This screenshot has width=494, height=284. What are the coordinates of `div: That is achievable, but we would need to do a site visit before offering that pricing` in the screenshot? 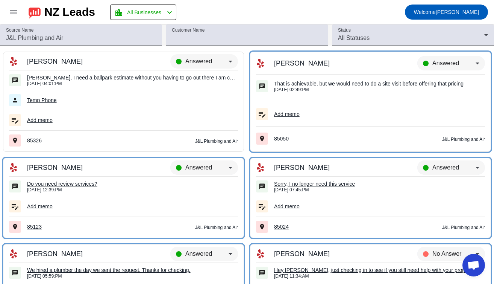 It's located at (379, 83).